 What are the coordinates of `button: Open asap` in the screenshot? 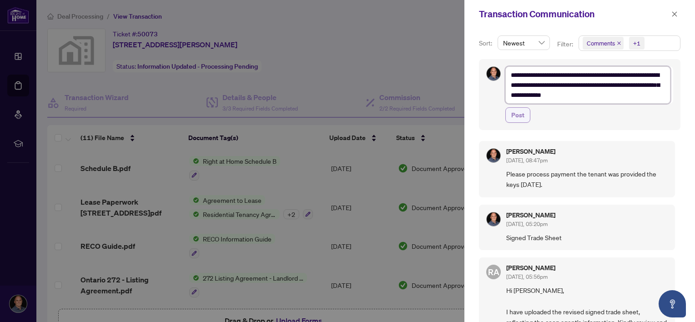 It's located at (673, 304).